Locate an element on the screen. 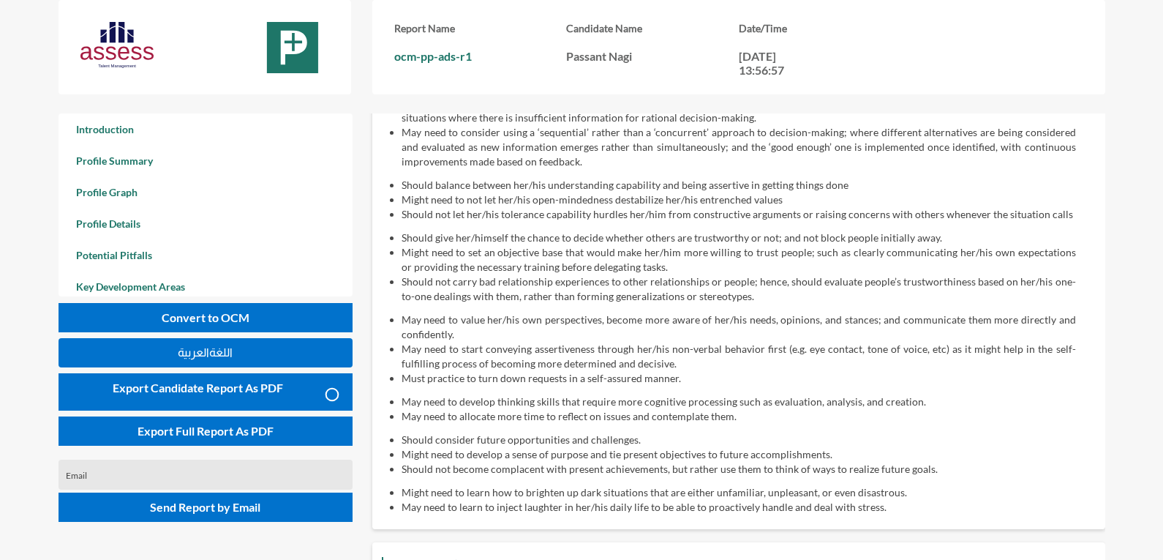  a: Introduction is located at coordinates (206, 129).